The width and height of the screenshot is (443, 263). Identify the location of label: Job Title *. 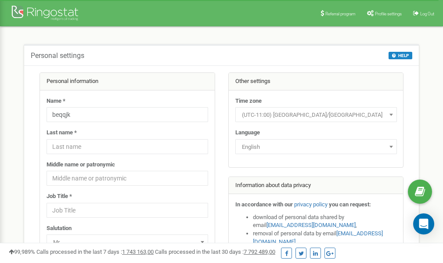
(59, 196).